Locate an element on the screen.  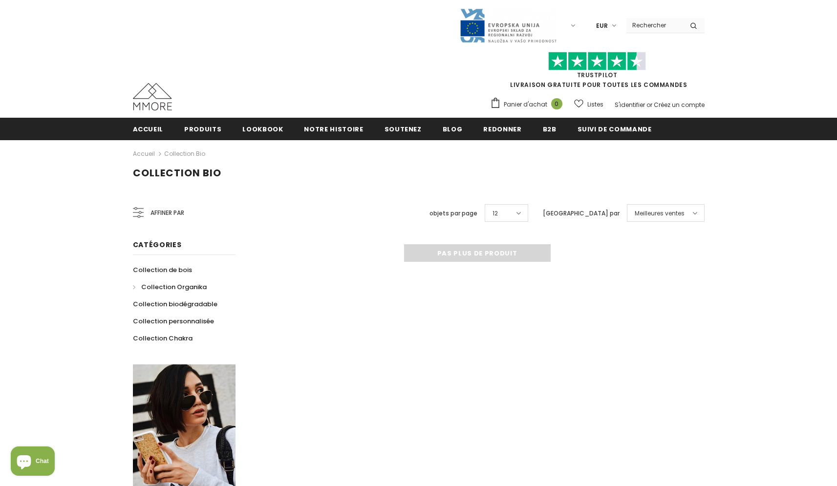
a: soutenez is located at coordinates (403, 129).